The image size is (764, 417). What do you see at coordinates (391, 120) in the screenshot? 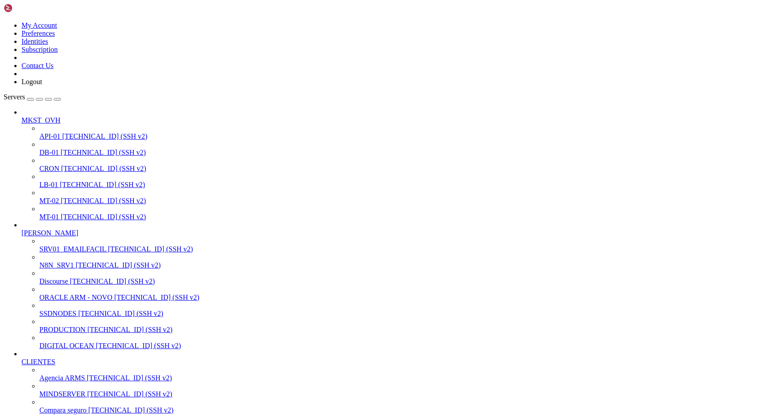
I see `a: MKST_OVH` at bounding box center [391, 120].